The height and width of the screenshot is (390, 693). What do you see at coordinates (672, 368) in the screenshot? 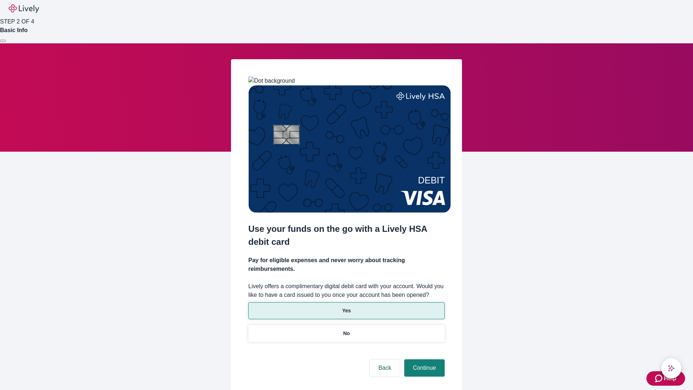
I see `svg: Lively AI Assistant` at bounding box center [672, 368].